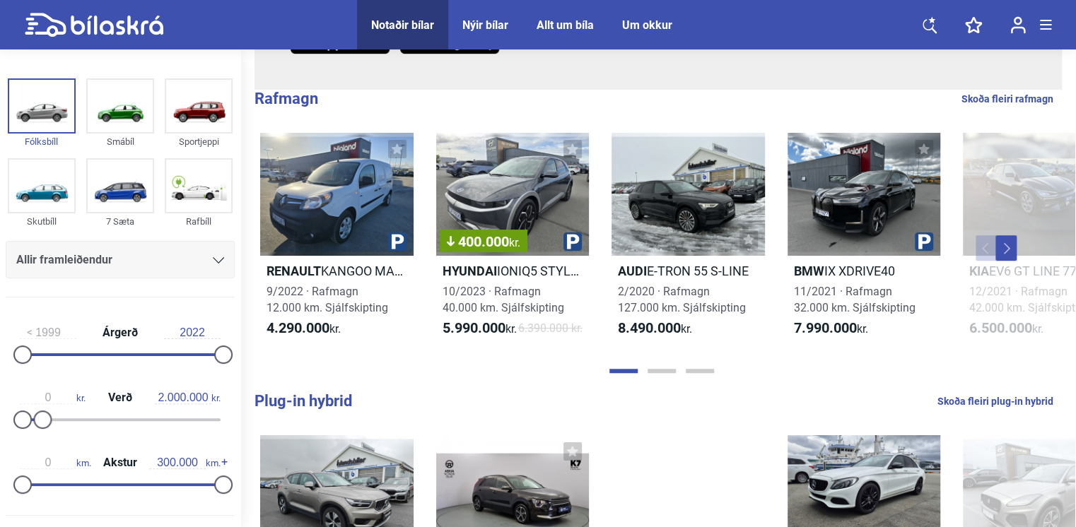 The image size is (1076, 527). What do you see at coordinates (120, 463) in the screenshot?
I see `span: Akstur` at bounding box center [120, 463].